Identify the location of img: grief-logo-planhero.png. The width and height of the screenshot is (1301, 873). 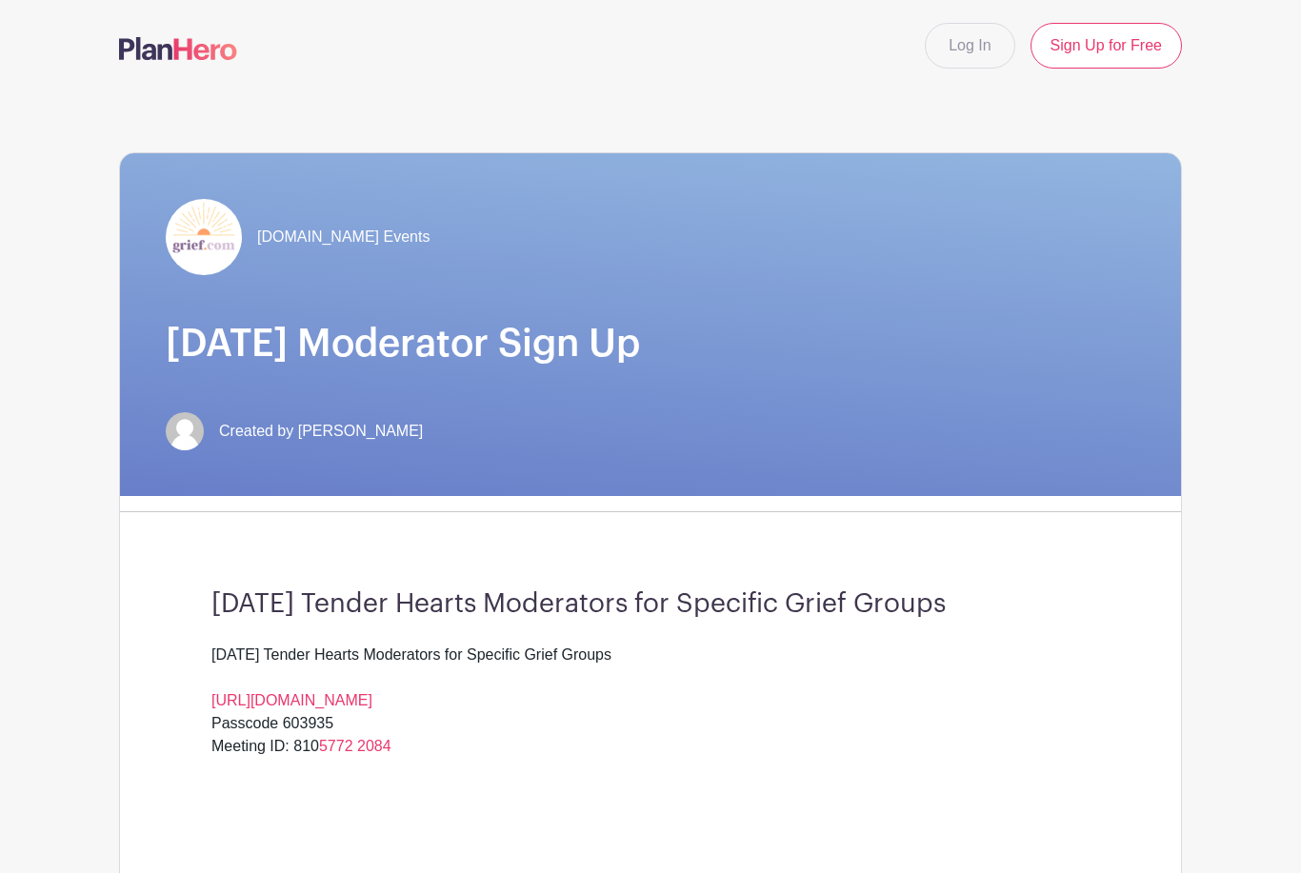
(204, 237).